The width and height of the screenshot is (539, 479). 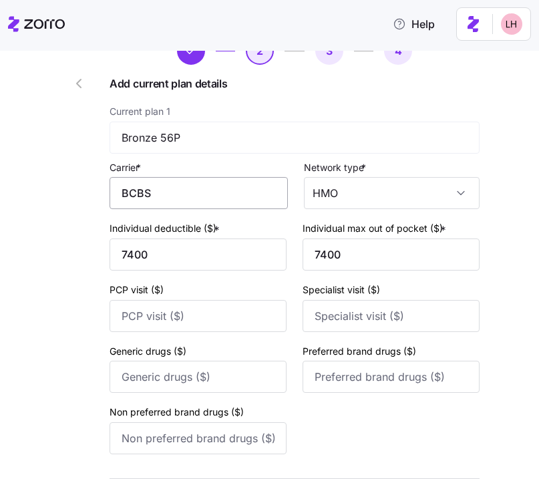 I want to click on label: PCP visit ($), so click(x=136, y=290).